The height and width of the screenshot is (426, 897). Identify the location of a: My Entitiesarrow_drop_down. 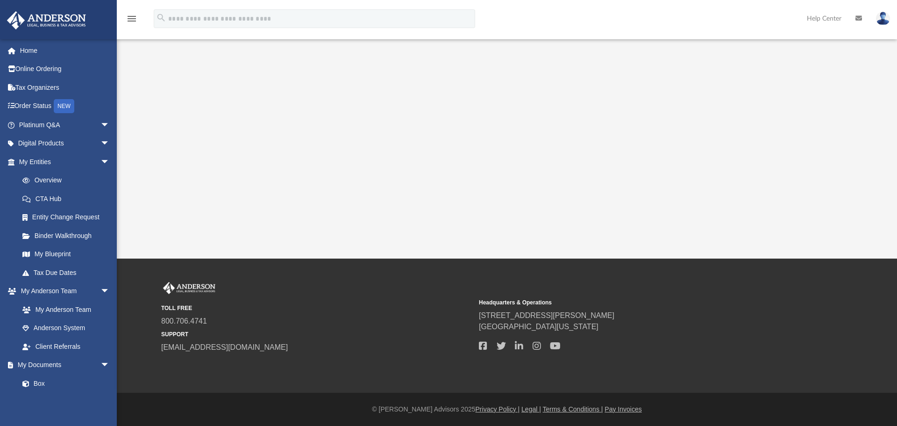
(65, 162).